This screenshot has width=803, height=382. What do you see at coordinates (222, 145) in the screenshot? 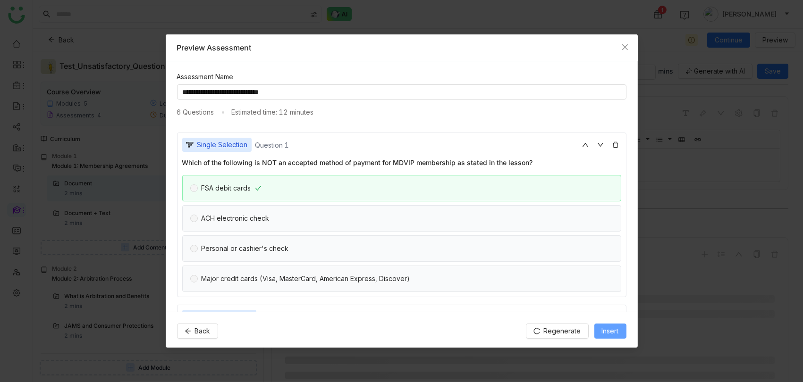
I see `div: Single Selection` at bounding box center [222, 145].